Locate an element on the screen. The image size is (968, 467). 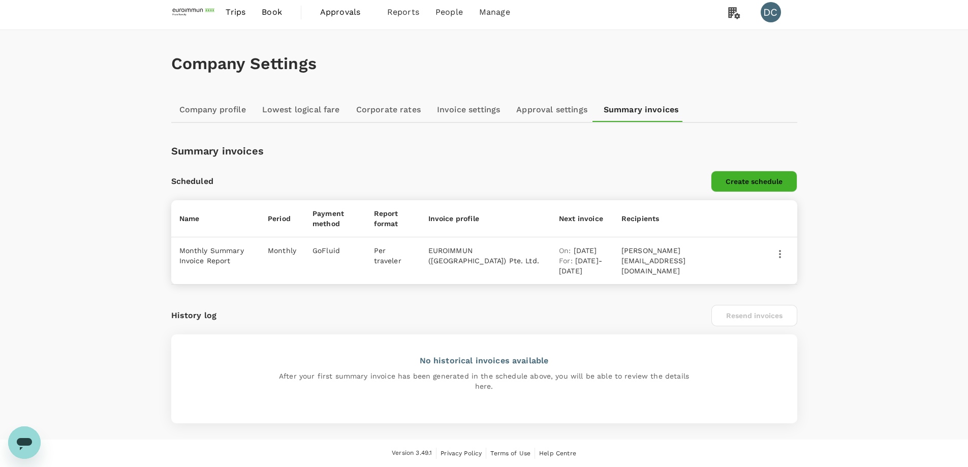
a: Company profile is located at coordinates (212, 110).